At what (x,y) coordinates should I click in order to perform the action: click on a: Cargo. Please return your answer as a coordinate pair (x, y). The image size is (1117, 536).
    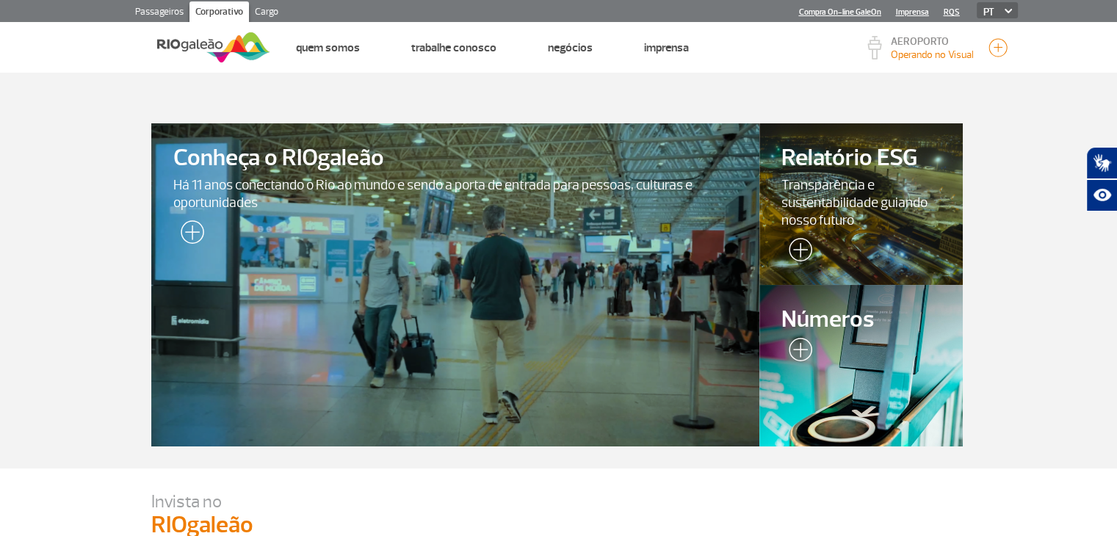
    Looking at the image, I should click on (267, 13).